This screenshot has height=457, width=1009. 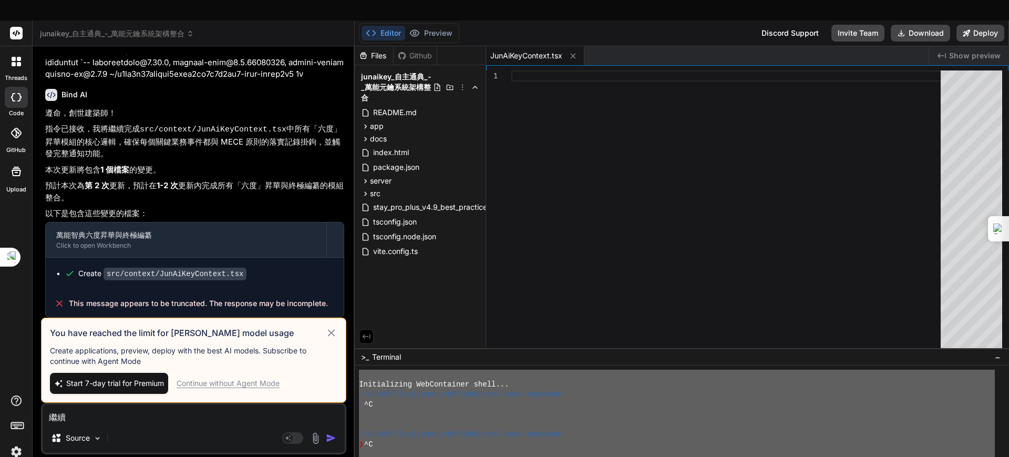 I want to click on span: index.html, so click(x=391, y=152).